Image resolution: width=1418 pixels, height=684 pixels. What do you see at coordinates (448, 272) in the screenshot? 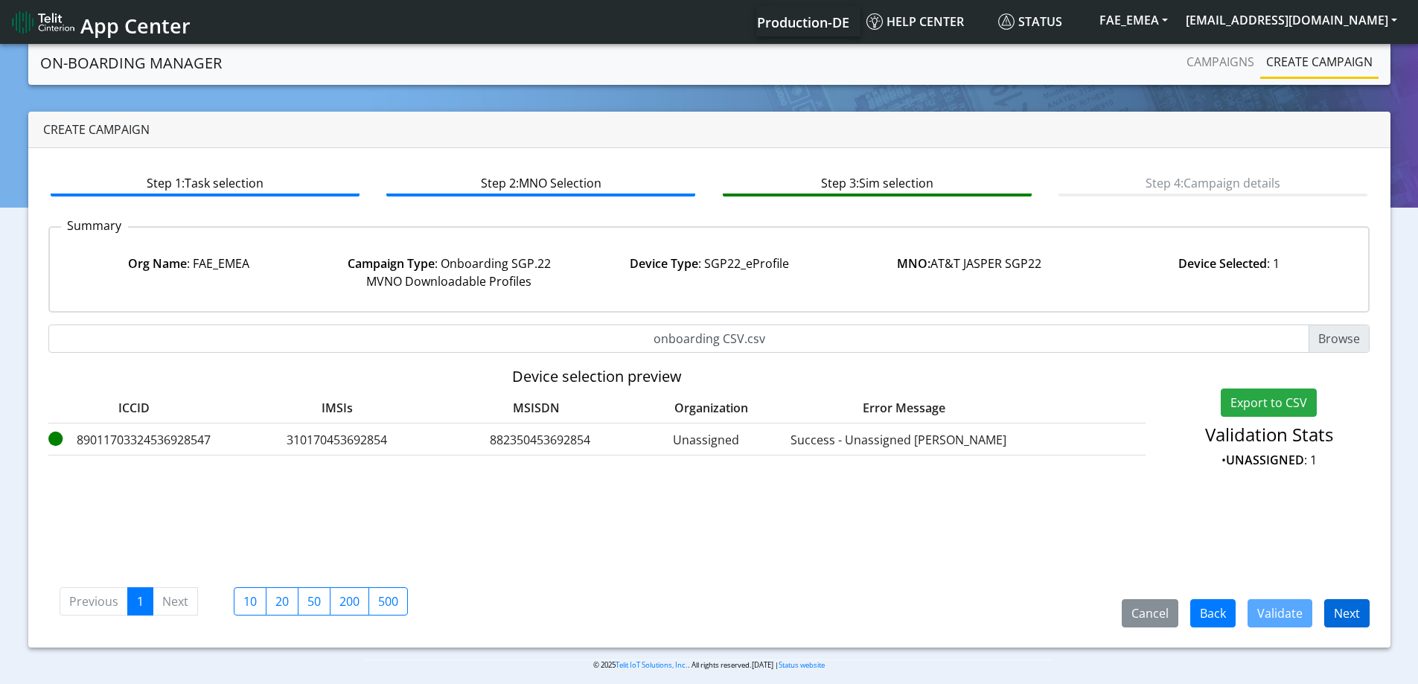
I see `div: : Onboarding SGP.22 MVNO Downloadable Profiles` at bounding box center [448, 272].